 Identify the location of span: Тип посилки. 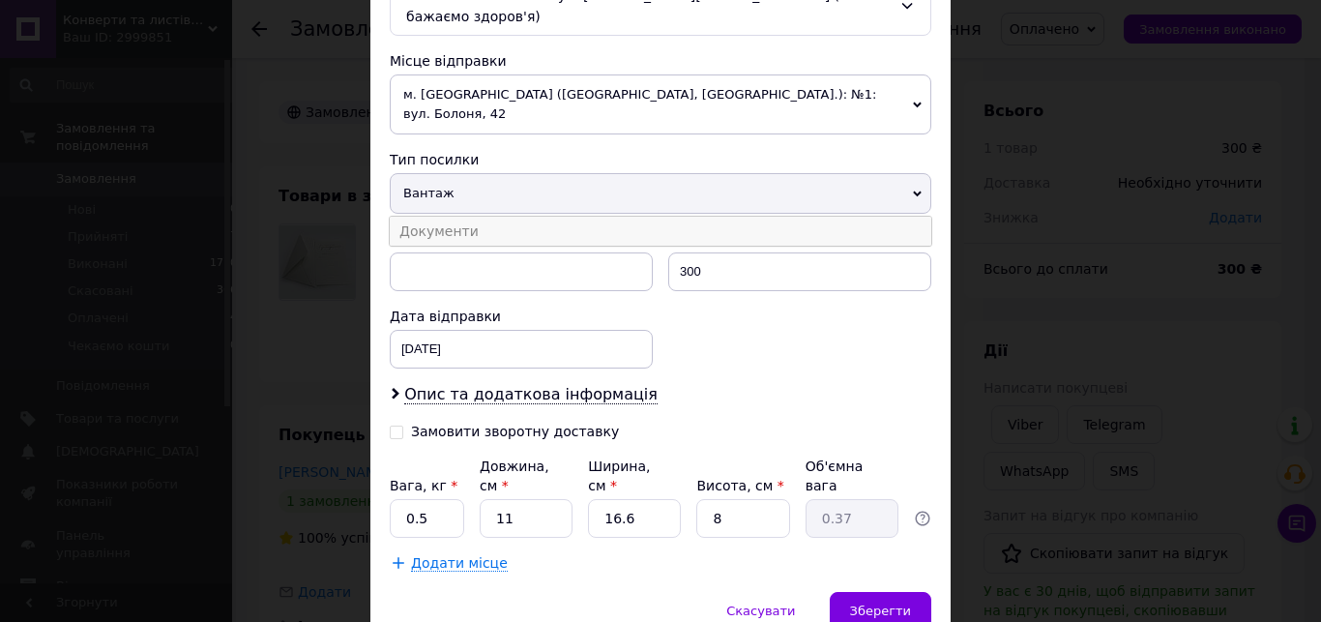
(434, 160).